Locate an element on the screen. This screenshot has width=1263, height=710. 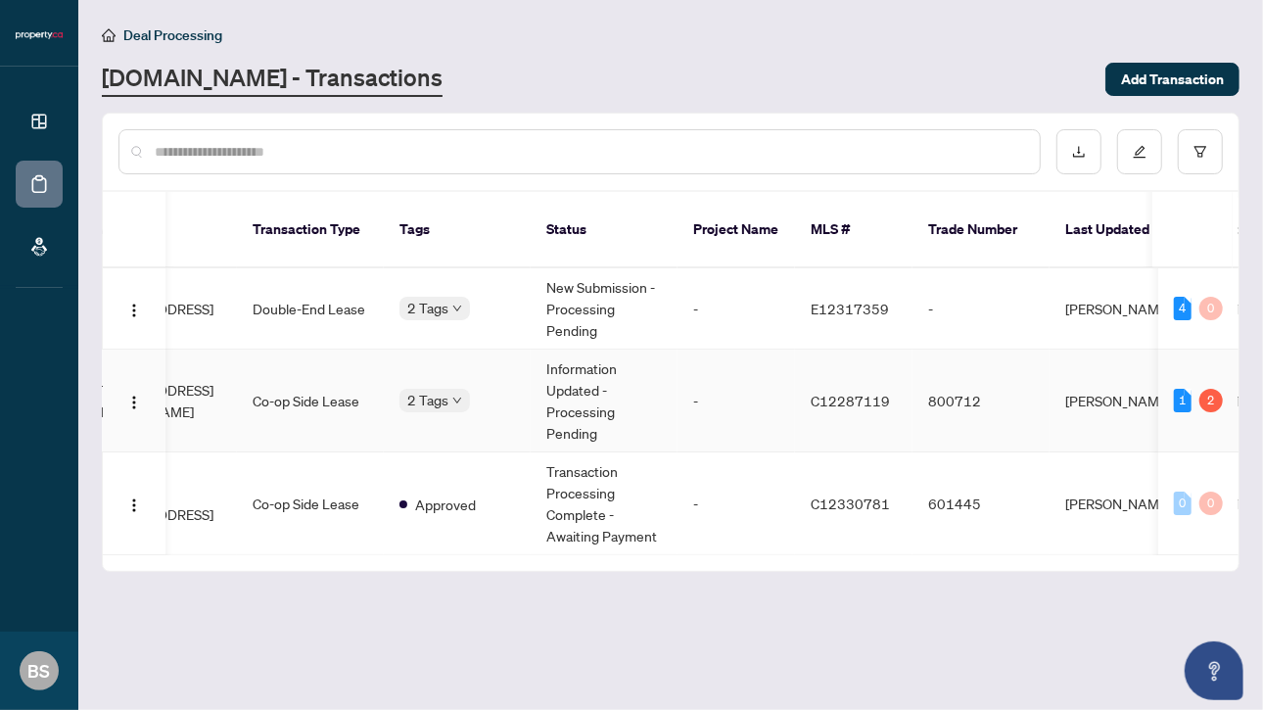
th: MLS # is located at coordinates (853, 230).